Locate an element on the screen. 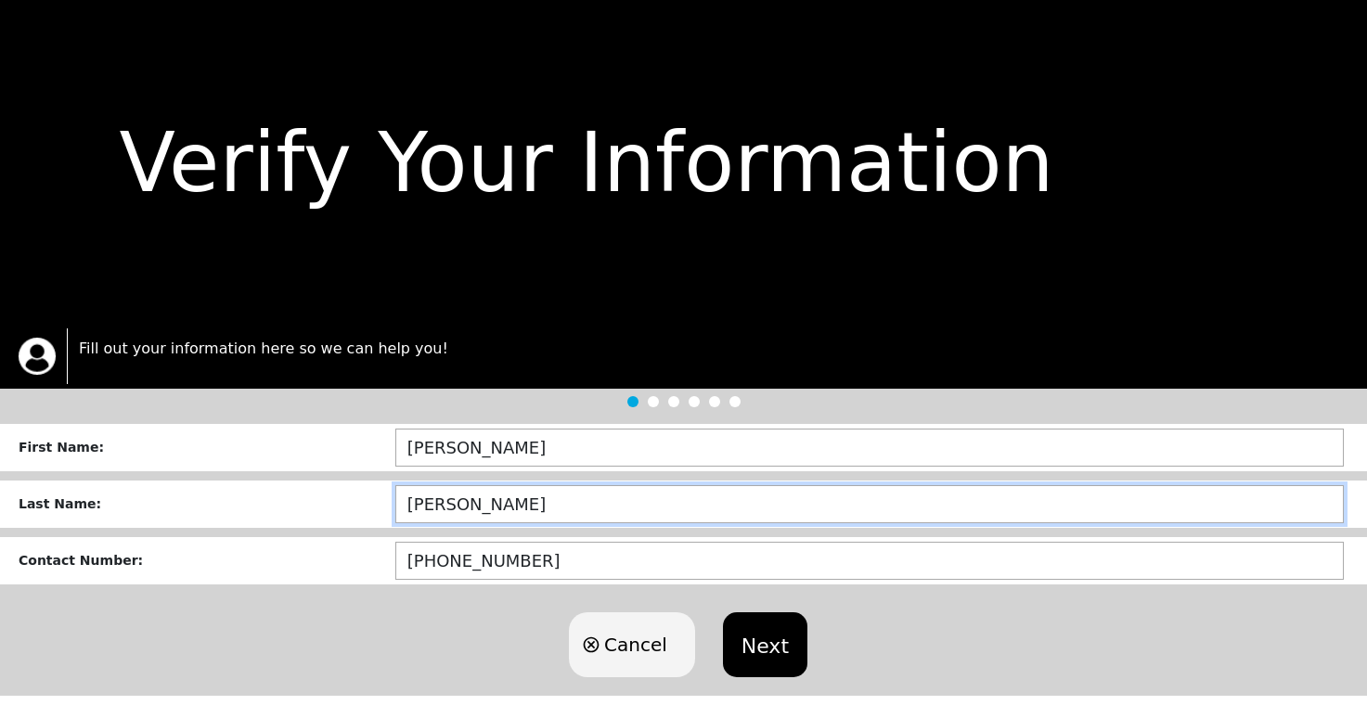  div: Last Name : is located at coordinates (207, 504).